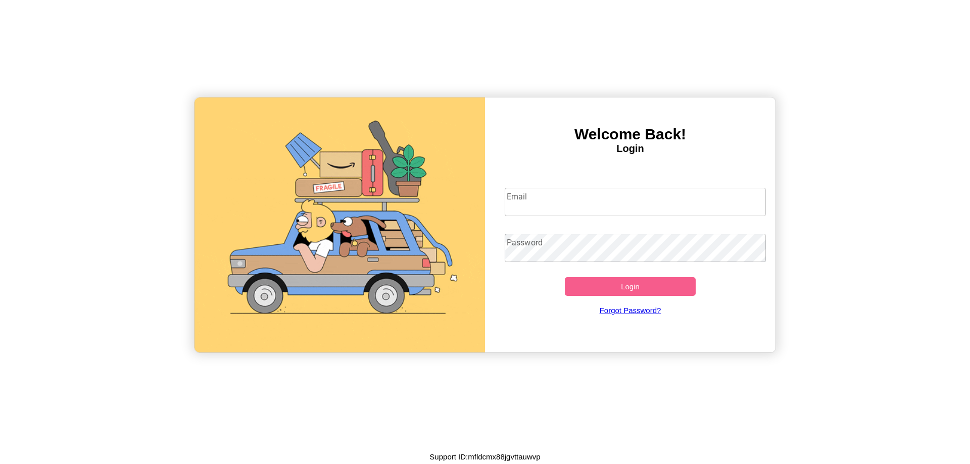  Describe the element at coordinates (630, 286) in the screenshot. I see `button: Login` at that location.